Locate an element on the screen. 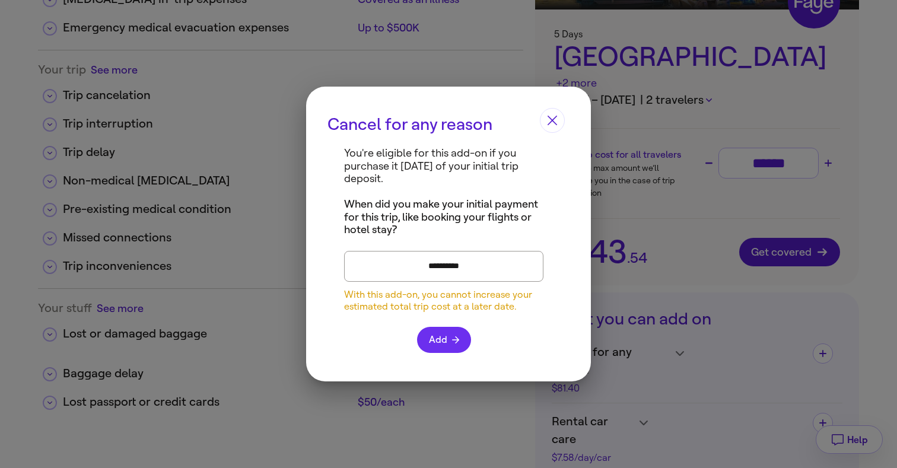  p: With this add-on, you cannot increase your estimated total trip cost at a later date. is located at coordinates (444, 301).